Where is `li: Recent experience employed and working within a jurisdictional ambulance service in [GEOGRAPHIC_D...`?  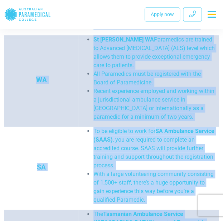
li: Recent experience employed and working within a jurisdictional ambulance service in [GEOGRAPHIC_D... is located at coordinates (154, 104).